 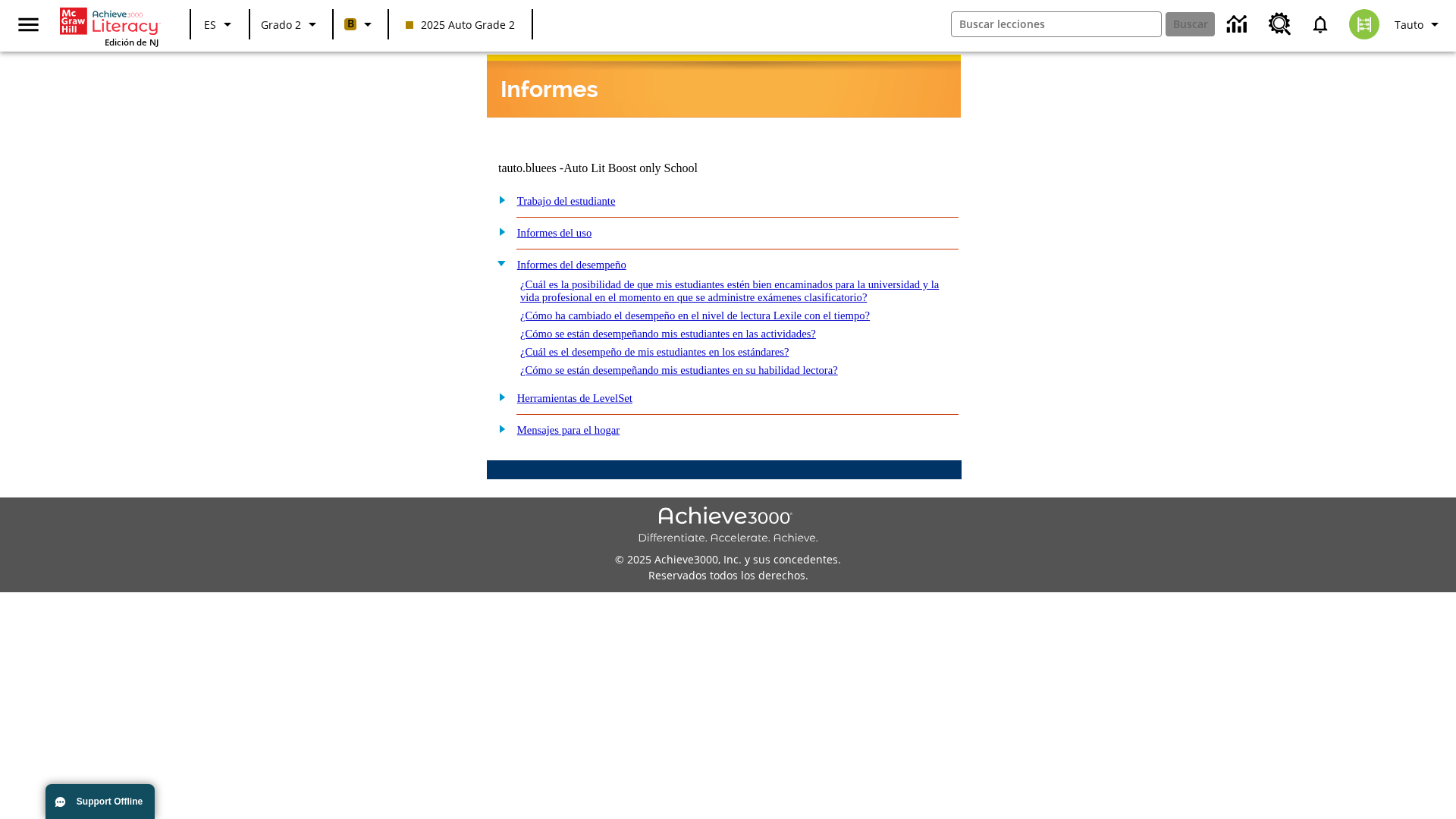 I want to click on a: Notificaciones, so click(x=1321, y=24).